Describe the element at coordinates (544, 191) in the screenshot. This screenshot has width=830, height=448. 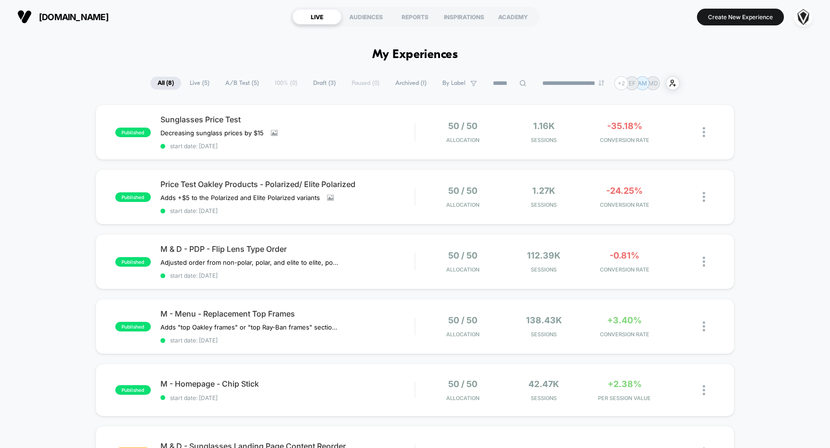
I see `span: 1.27k` at that location.